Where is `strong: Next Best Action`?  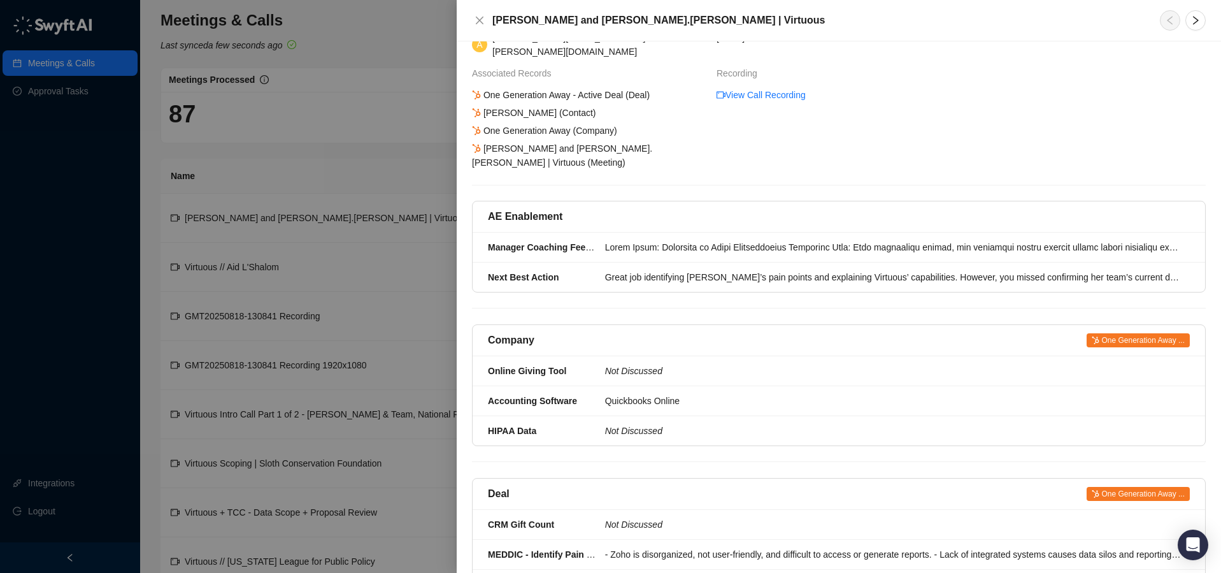 strong: Next Best Action is located at coordinates (524, 277).